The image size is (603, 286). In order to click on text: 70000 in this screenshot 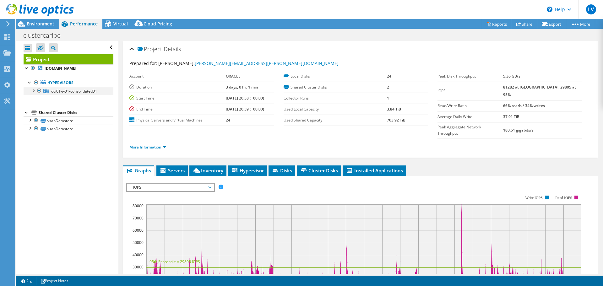, I will do `click(138, 218)`.